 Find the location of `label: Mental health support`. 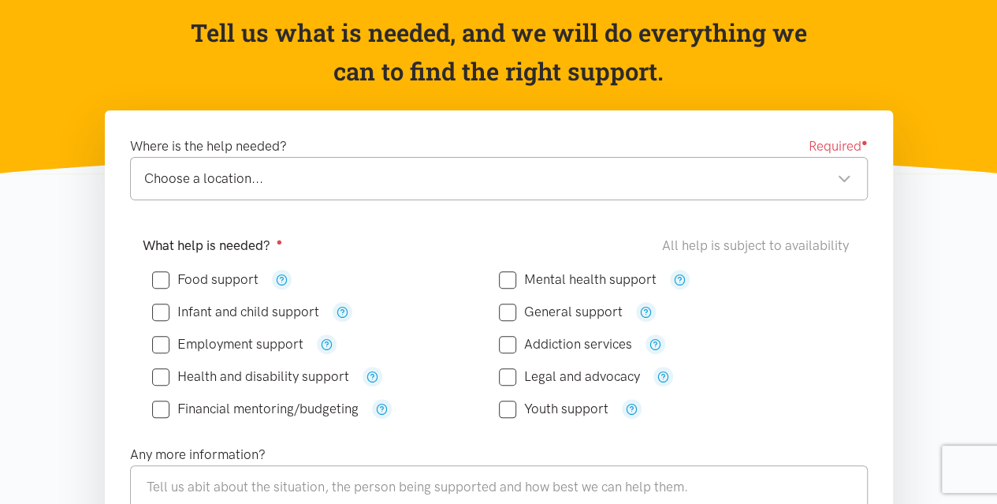

label: Mental health support is located at coordinates (578, 279).